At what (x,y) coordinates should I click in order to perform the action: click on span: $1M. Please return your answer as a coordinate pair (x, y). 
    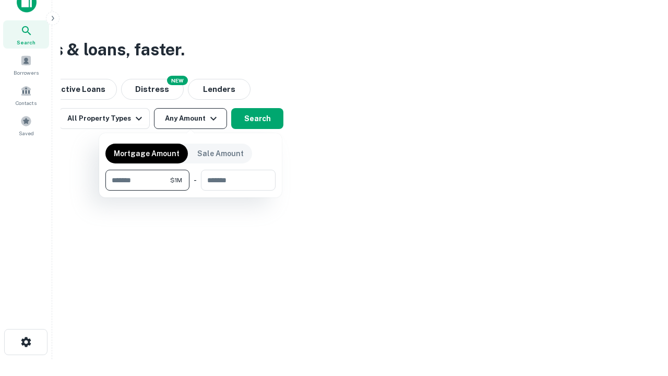
    Looking at the image, I should click on (176, 180).